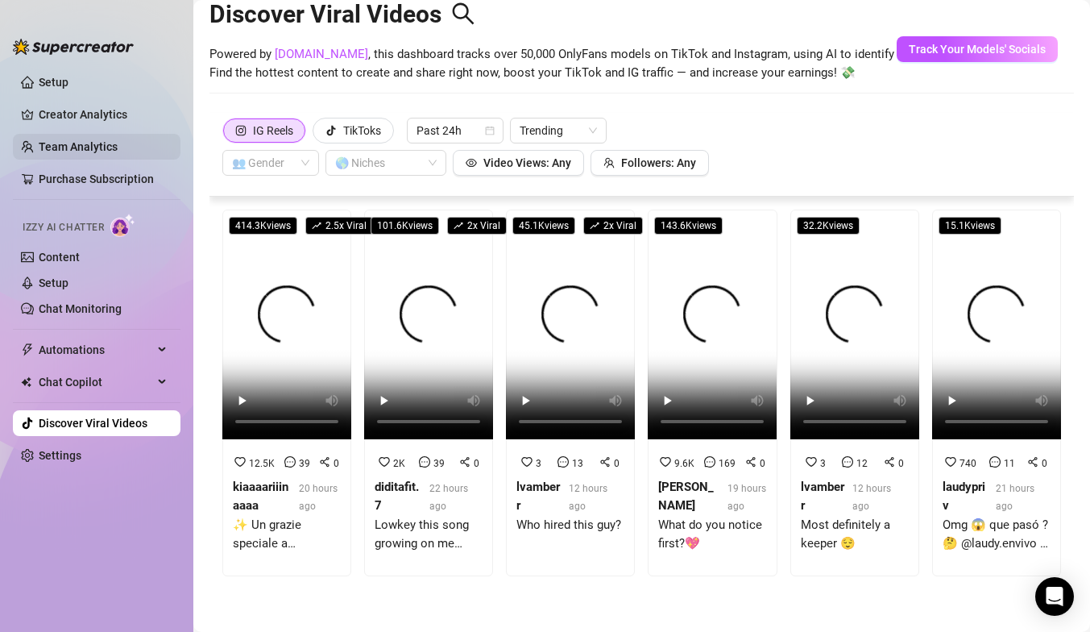 The width and height of the screenshot is (1090, 632). I want to click on span: eye, so click(471, 163).